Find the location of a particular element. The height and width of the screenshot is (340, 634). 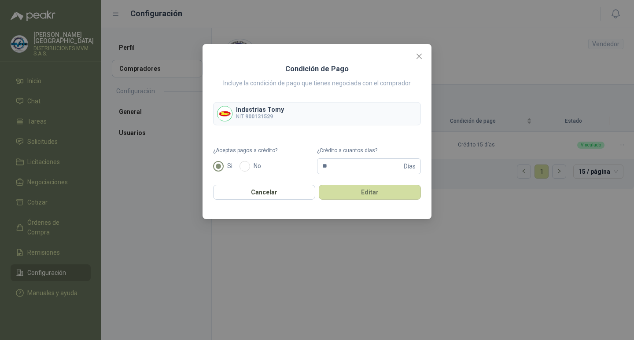

span: close is located at coordinates (419, 56).